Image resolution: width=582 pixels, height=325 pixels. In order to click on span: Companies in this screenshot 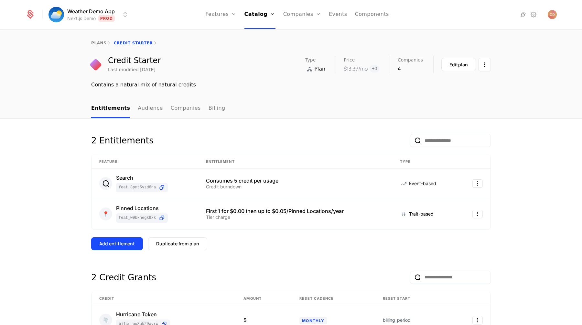, I will do `click(410, 60)`.